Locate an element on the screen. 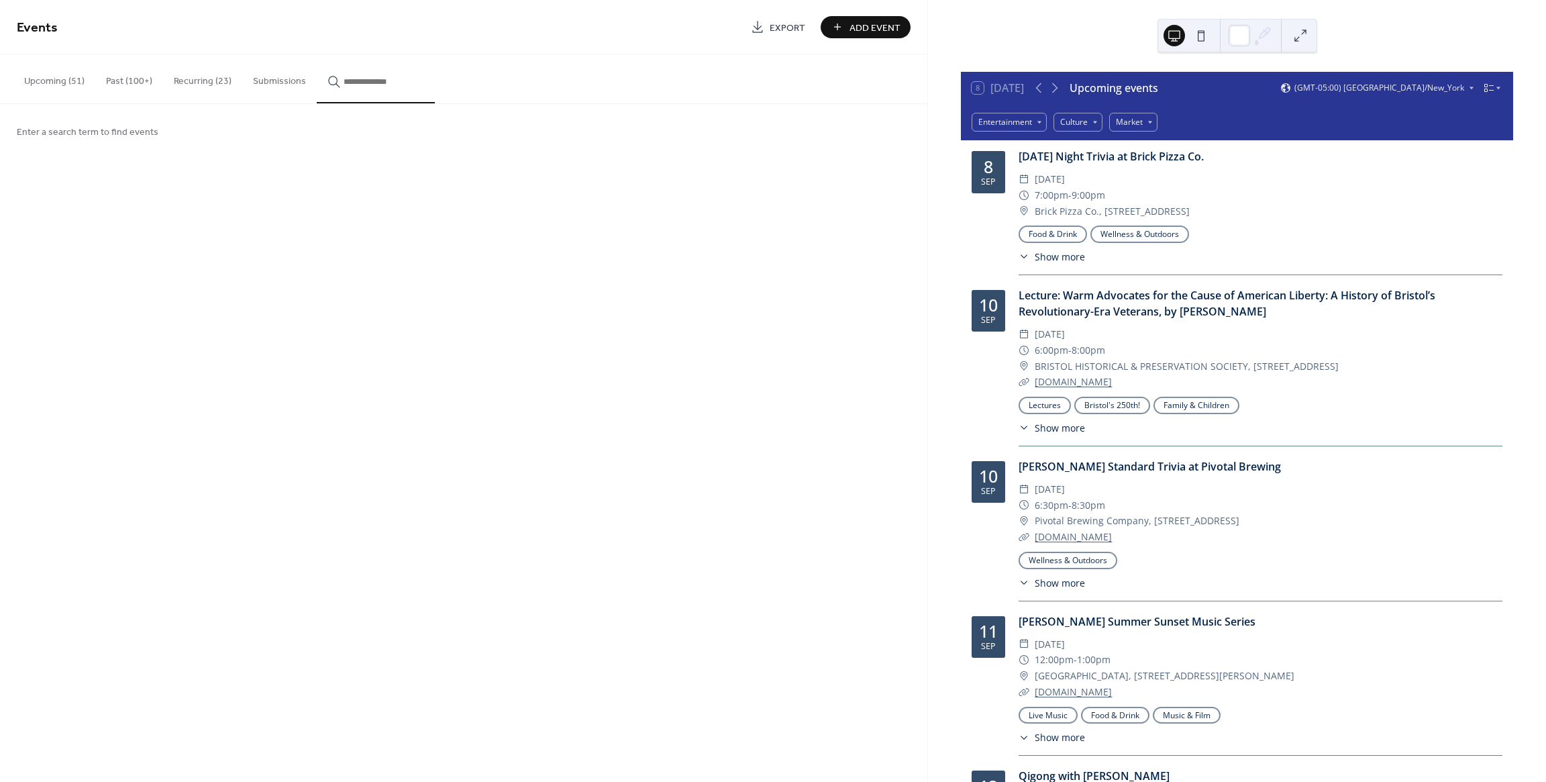 Image resolution: width=1546 pixels, height=782 pixels. a: Lecture: Warm Advocates for the Cause of American Liberty: A History of Bristol’s Revolutionary-E... is located at coordinates (1227, 303).